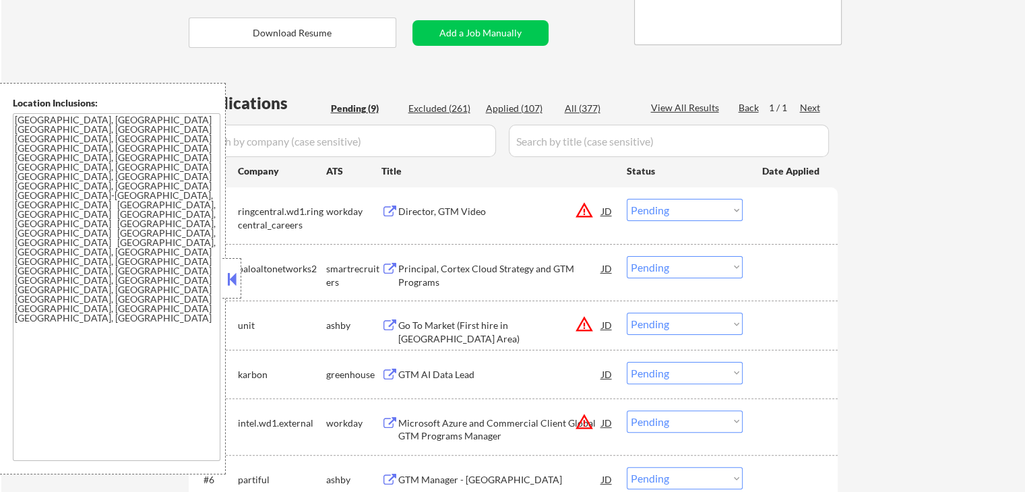 This screenshot has width=1025, height=492. I want to click on div: unit, so click(282, 326).